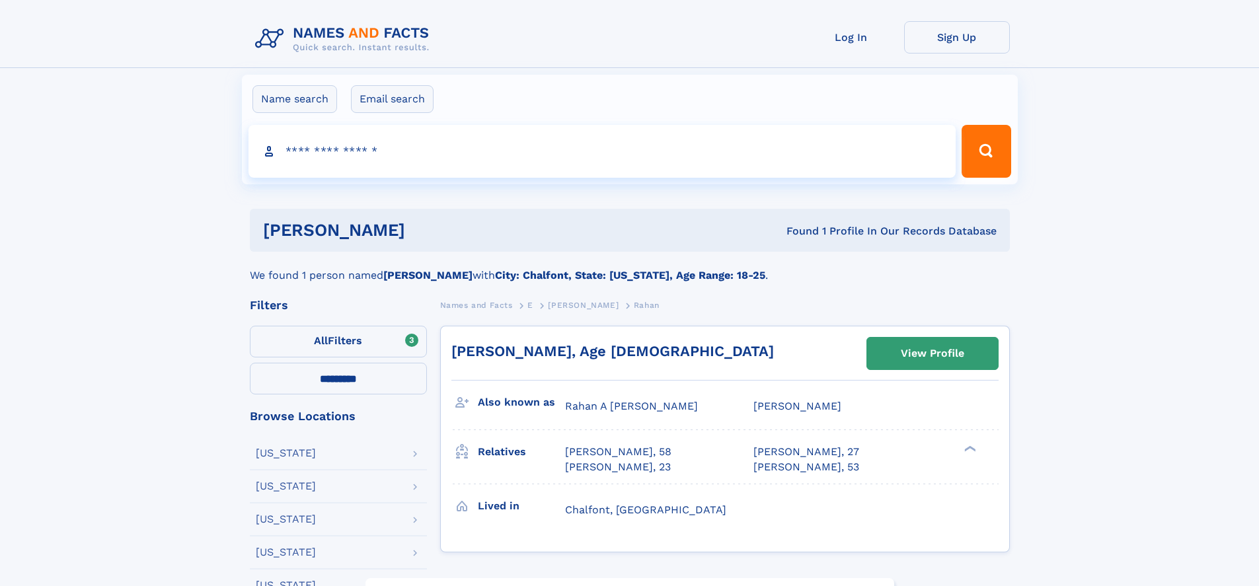 The width and height of the screenshot is (1259, 586). What do you see at coordinates (530, 305) in the screenshot?
I see `span: E` at bounding box center [530, 305].